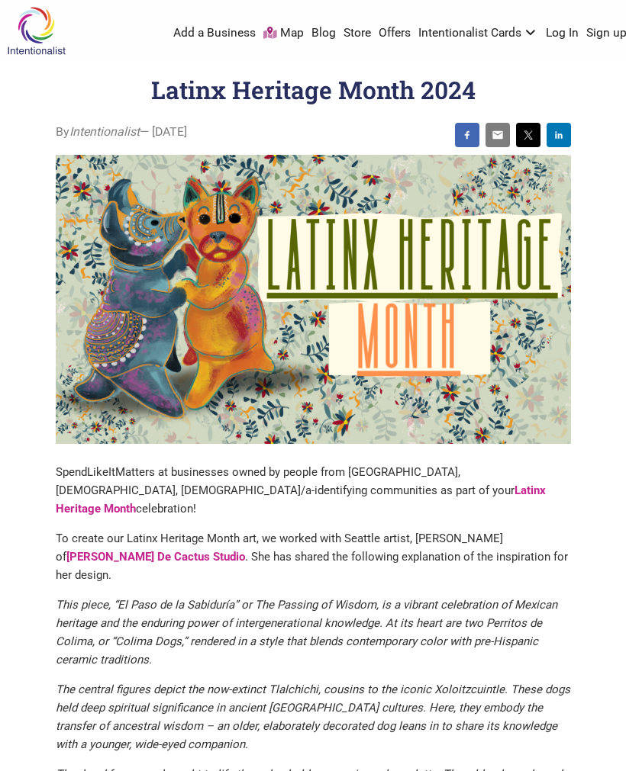  Describe the element at coordinates (562, 34) in the screenshot. I see `a: Log In` at that location.